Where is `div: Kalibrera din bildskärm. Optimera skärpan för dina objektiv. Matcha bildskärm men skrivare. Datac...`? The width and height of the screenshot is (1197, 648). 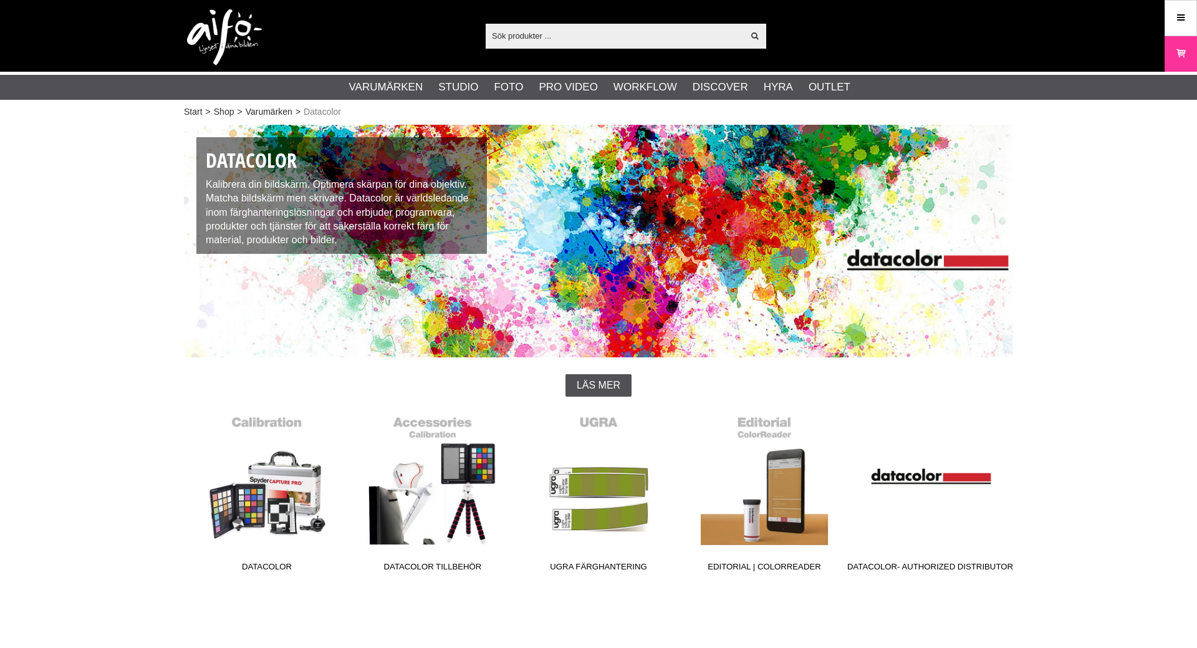 div: Kalibrera din bildskärm. Optimera skärpan för dina objektiv. Matcha bildskärm men skrivare. Datac... is located at coordinates (342, 195).